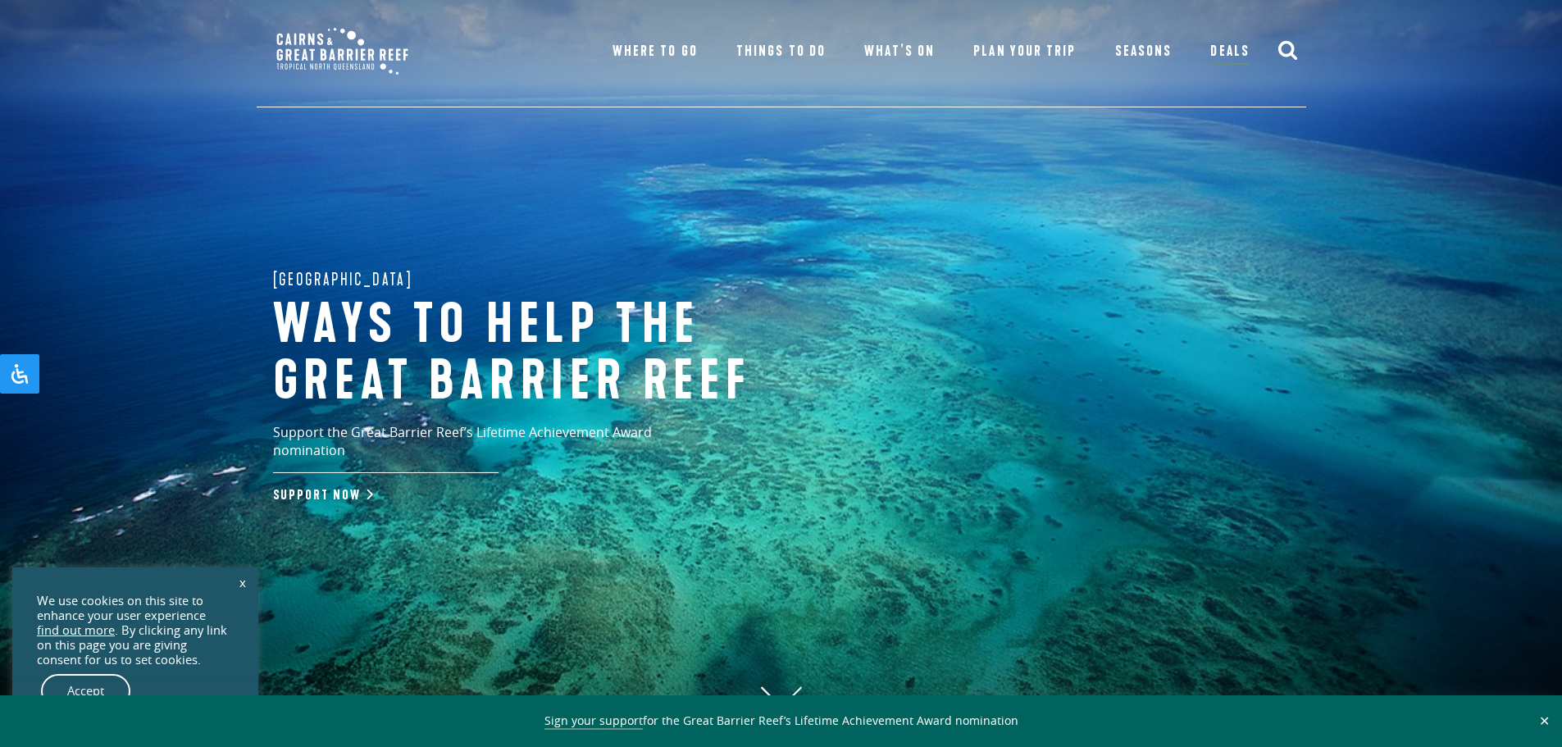  What do you see at coordinates (1143, 52) in the screenshot?
I see `a: Seasons` at bounding box center [1143, 52].